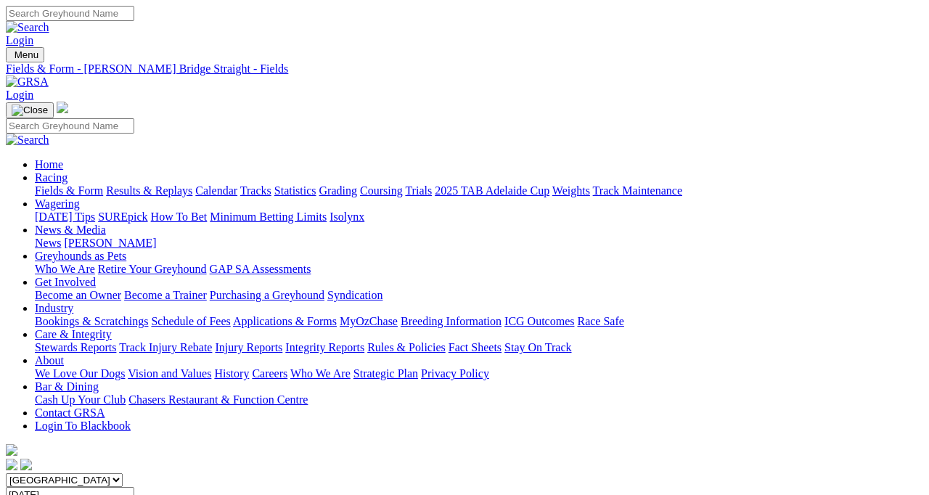 This screenshot has width=929, height=495. What do you see at coordinates (479, 348) in the screenshot?
I see `div: Care & Integrity` at bounding box center [479, 348].